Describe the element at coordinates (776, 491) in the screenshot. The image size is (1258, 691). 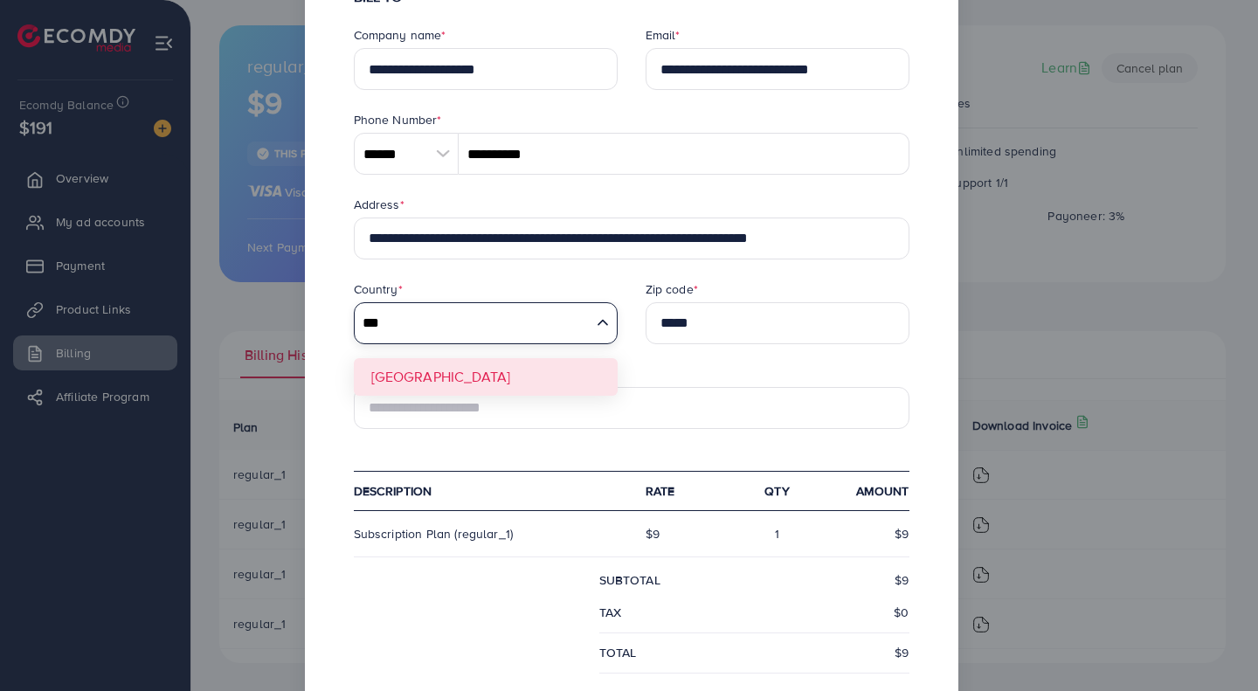
I see `div: qty` at that location.